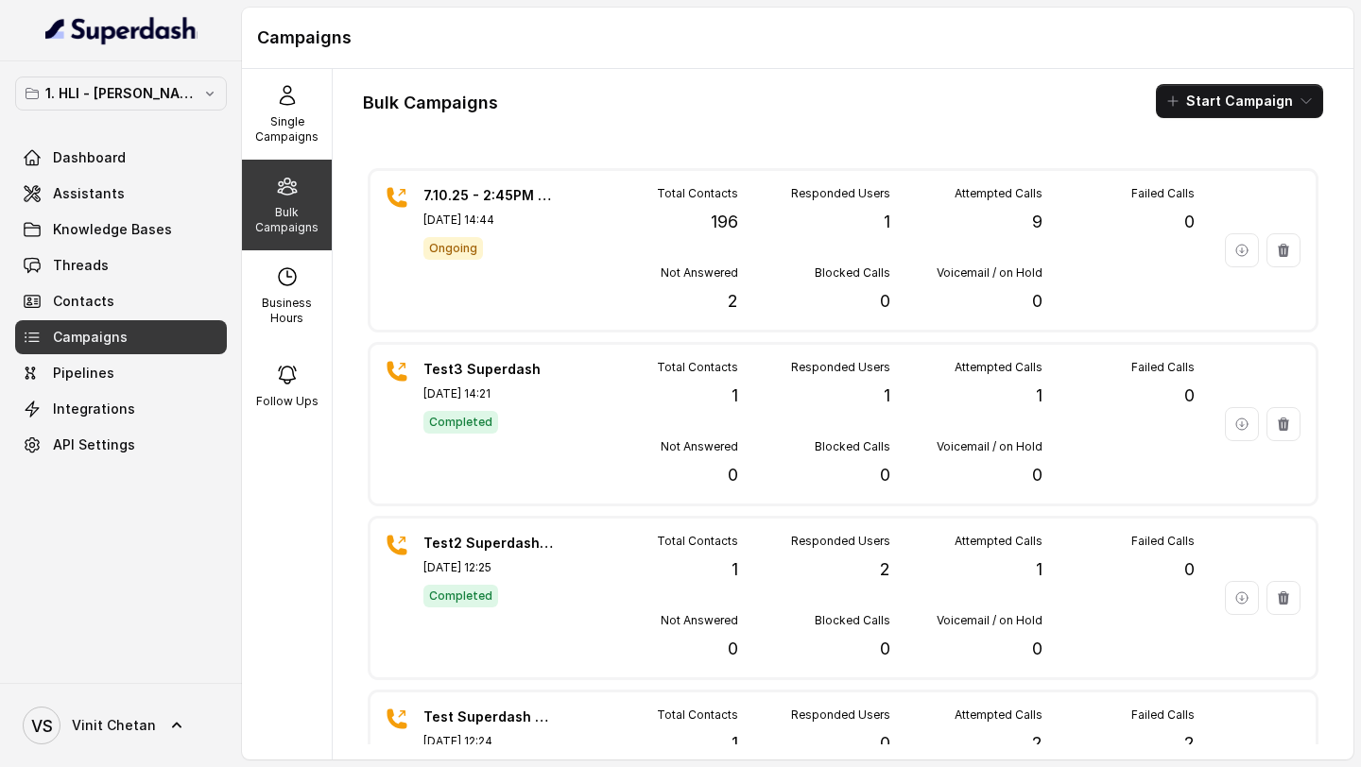  What do you see at coordinates (287, 402) in the screenshot?
I see `p: Follow Ups` at bounding box center [287, 402].